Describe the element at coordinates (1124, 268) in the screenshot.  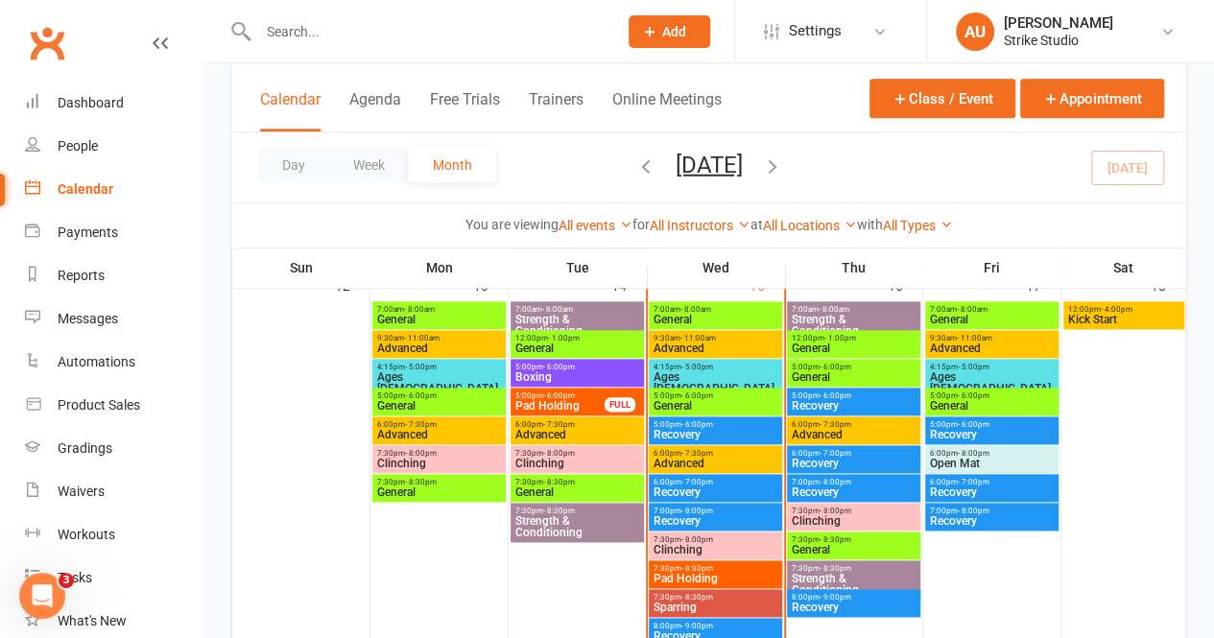
I see `th: Sat` at that location.